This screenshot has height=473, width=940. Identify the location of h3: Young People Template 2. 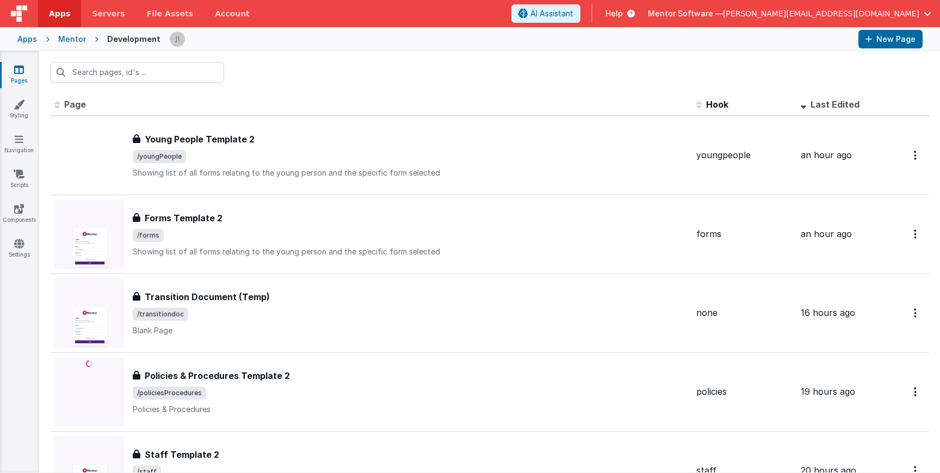
(200, 139).